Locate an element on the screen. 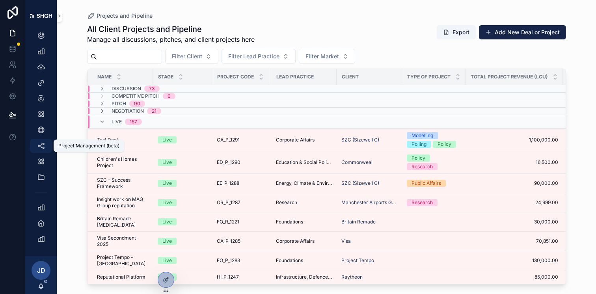 The height and width of the screenshot is (294, 596). span: CA_P_1285 is located at coordinates (229, 241).